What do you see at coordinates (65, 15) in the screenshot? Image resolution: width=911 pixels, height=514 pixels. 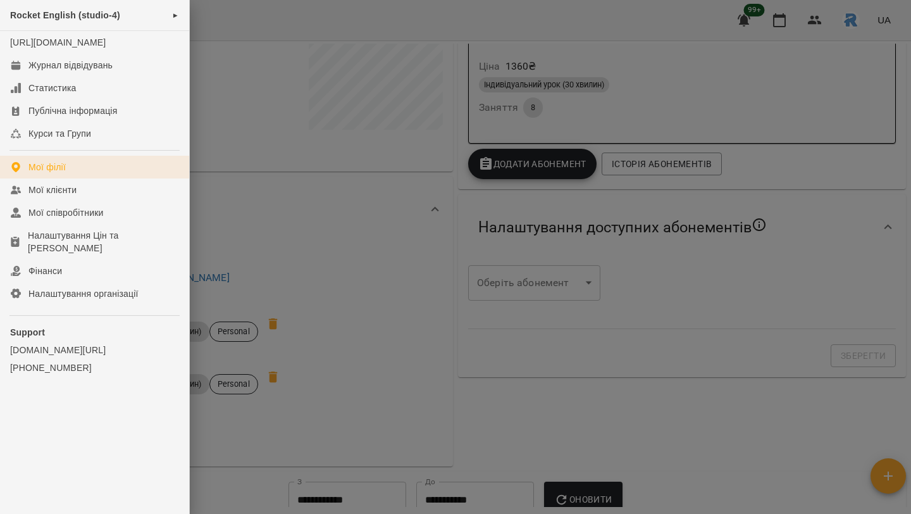 I see `span: Rocket English (studio-4)` at bounding box center [65, 15].